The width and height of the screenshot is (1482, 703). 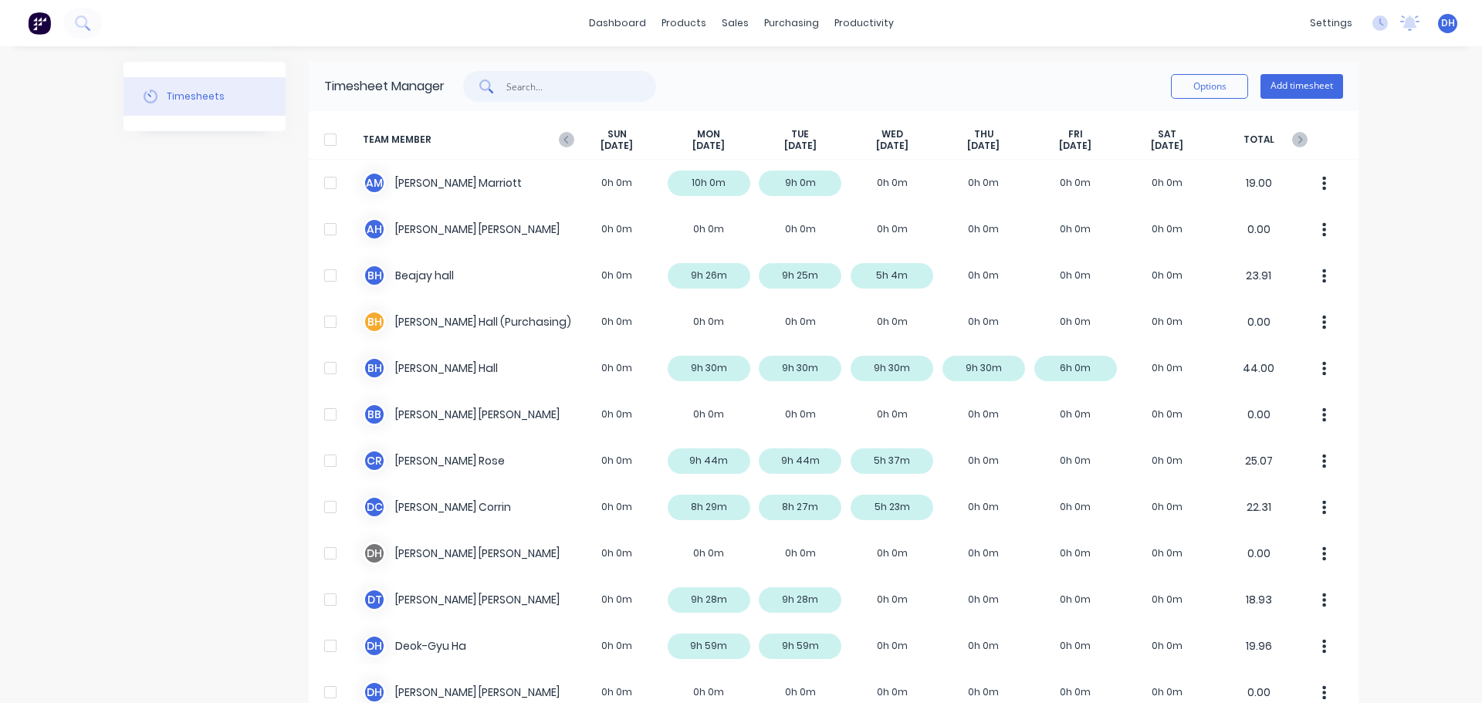 I want to click on span: DH, so click(x=1448, y=23).